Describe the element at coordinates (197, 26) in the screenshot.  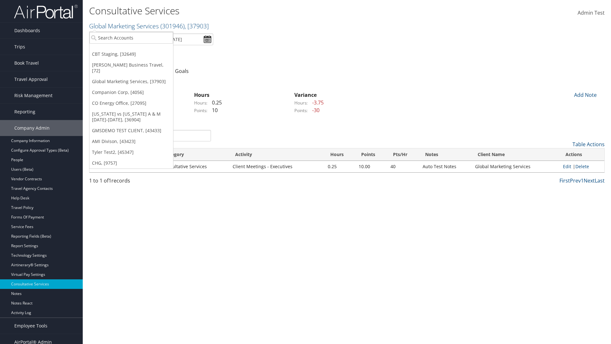
I see `span: , [ 37903 ]` at that location.